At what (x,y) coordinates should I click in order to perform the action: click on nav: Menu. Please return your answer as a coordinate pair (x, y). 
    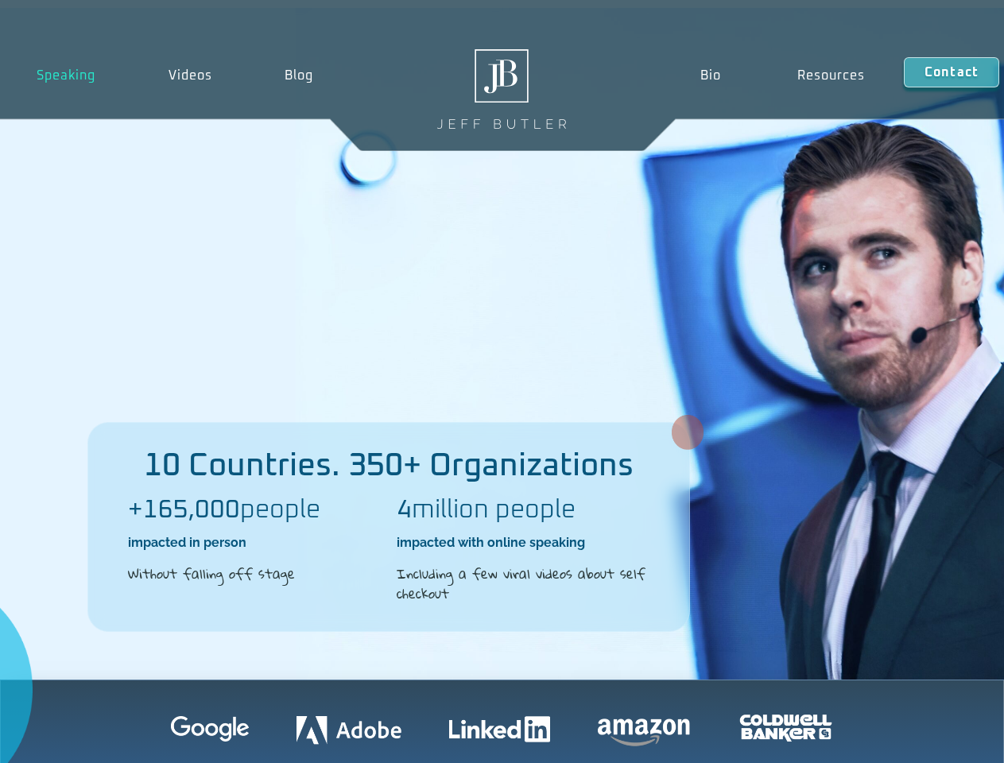
    Looking at the image, I should click on (782, 76).